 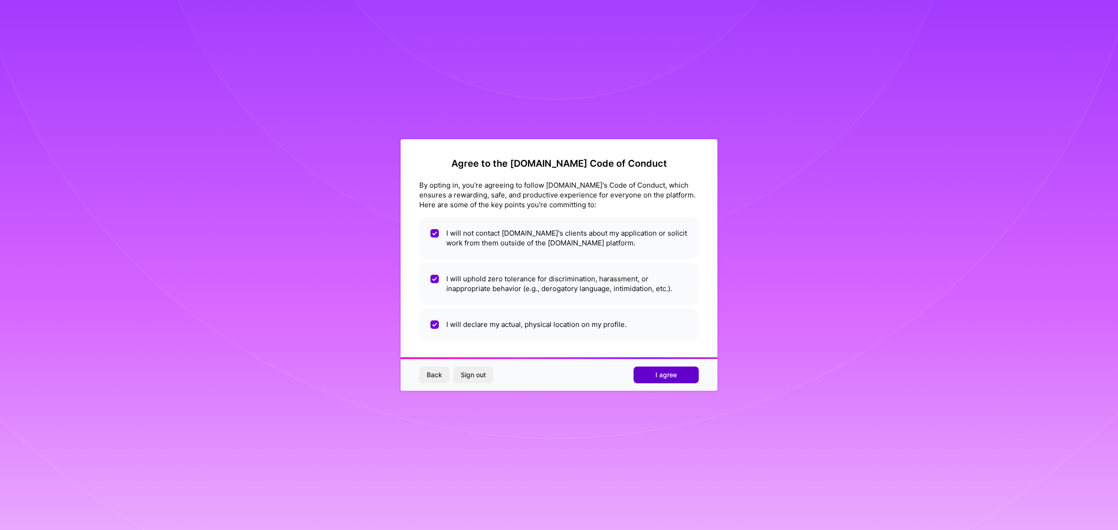 I want to click on button: I agree, so click(x=666, y=375).